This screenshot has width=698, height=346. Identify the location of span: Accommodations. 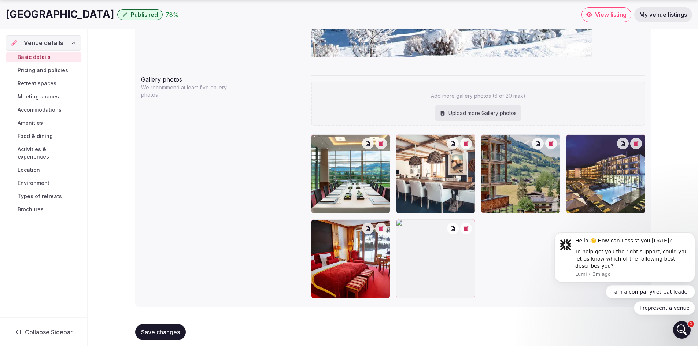
(40, 110).